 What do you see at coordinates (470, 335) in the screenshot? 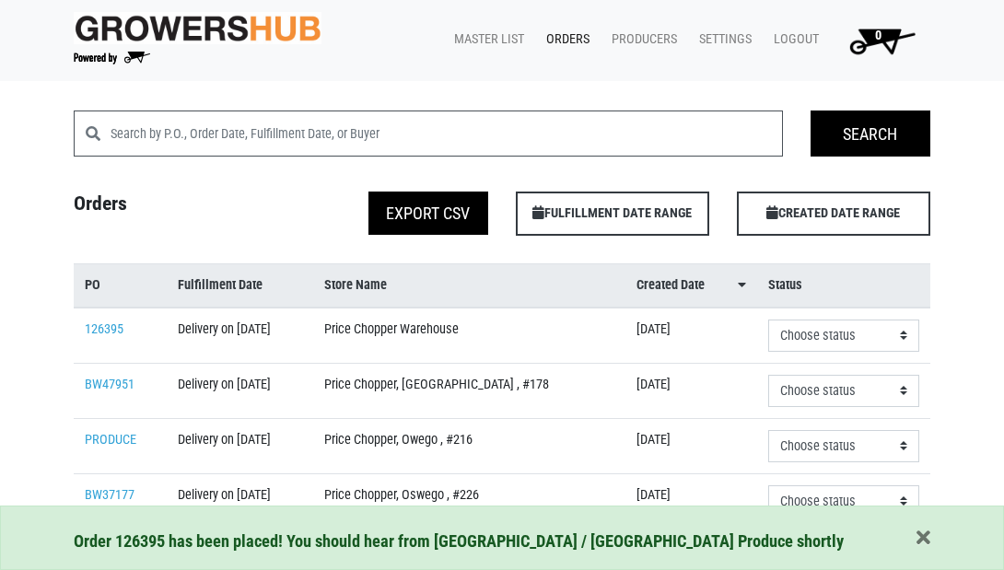
I see `td: Price Chopper Warehouse` at bounding box center [470, 335].